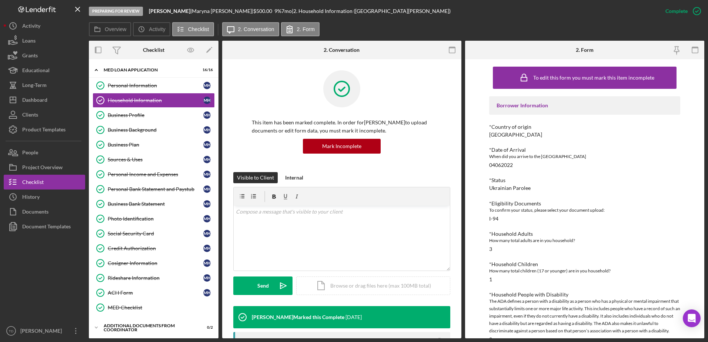  What do you see at coordinates (155, 85) in the screenshot?
I see `div: Personal Information` at bounding box center [155, 85].